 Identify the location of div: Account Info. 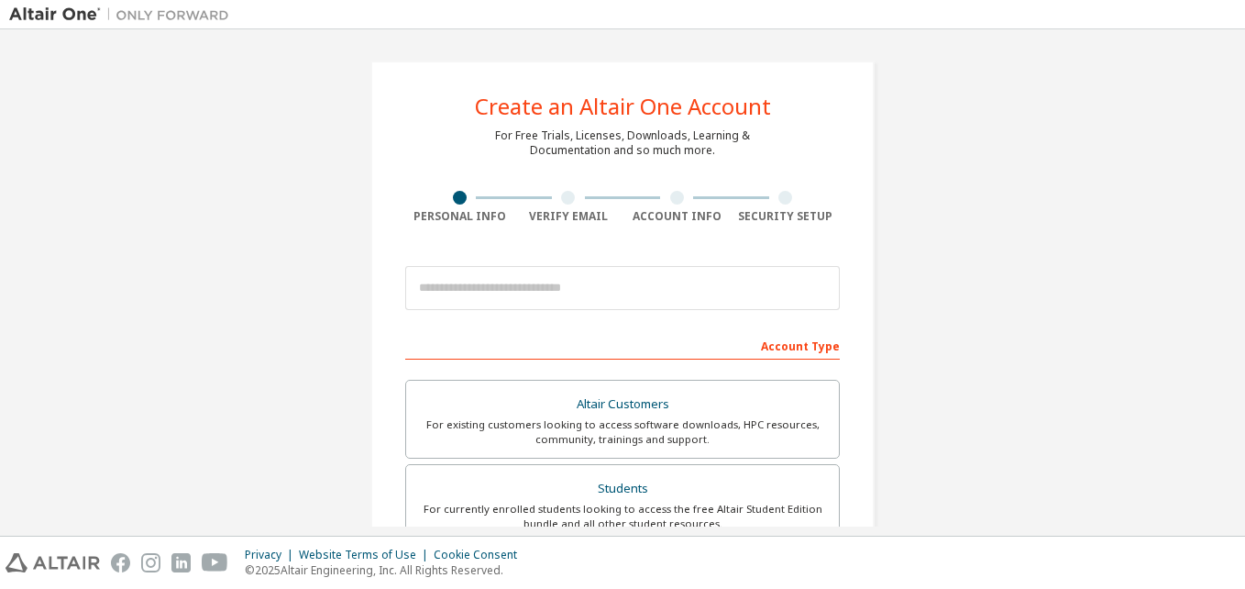
(677, 216).